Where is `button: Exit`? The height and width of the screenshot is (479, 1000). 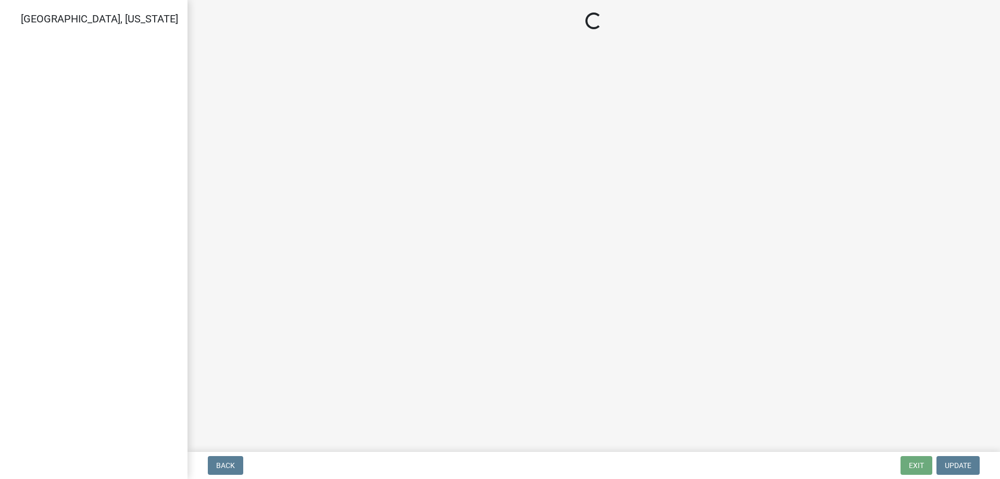 button: Exit is located at coordinates (916, 465).